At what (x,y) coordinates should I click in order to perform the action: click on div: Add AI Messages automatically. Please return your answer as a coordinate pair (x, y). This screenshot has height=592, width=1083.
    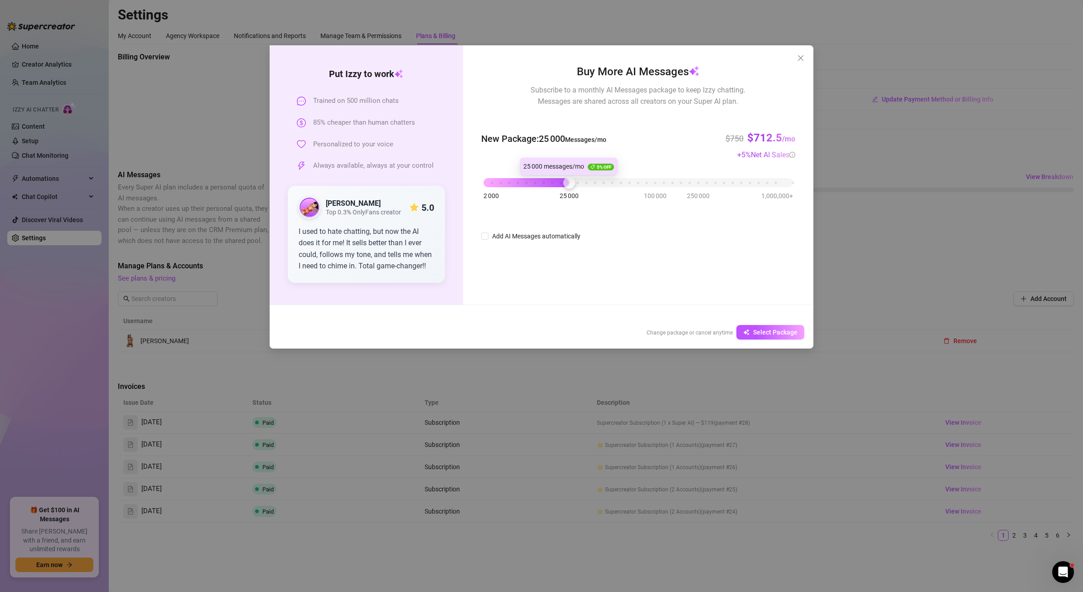
    Looking at the image, I should click on (536, 236).